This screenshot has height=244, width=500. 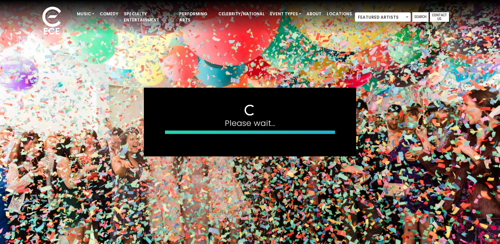 What do you see at coordinates (314, 14) in the screenshot?
I see `a: About` at bounding box center [314, 14].